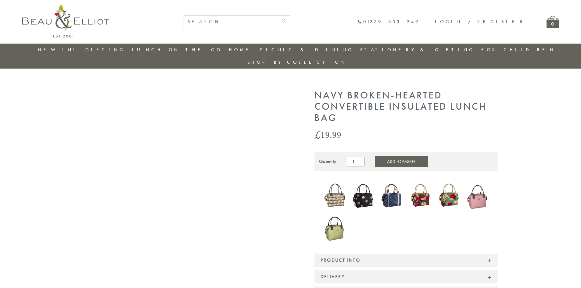 The width and height of the screenshot is (581, 288). What do you see at coordinates (363, 196) in the screenshot?
I see `a: Emily convertible lunch bag` at bounding box center [363, 196].